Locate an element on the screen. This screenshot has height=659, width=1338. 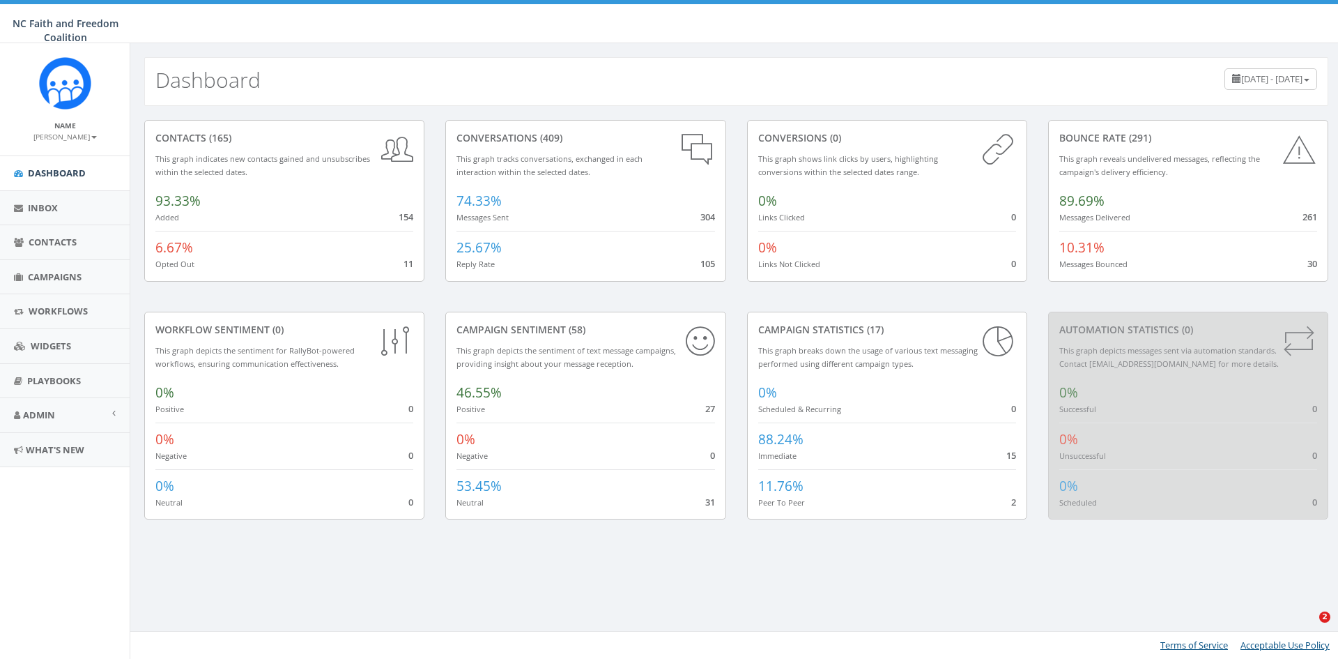
div: conversations is located at coordinates (585, 138).